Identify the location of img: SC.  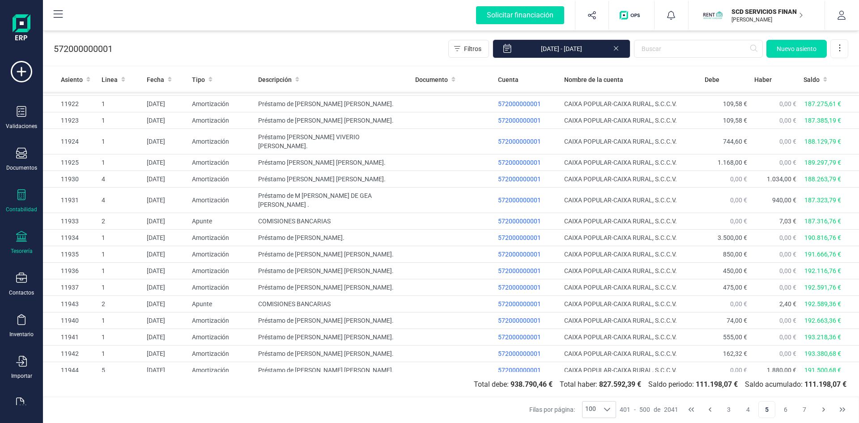
(713, 15).